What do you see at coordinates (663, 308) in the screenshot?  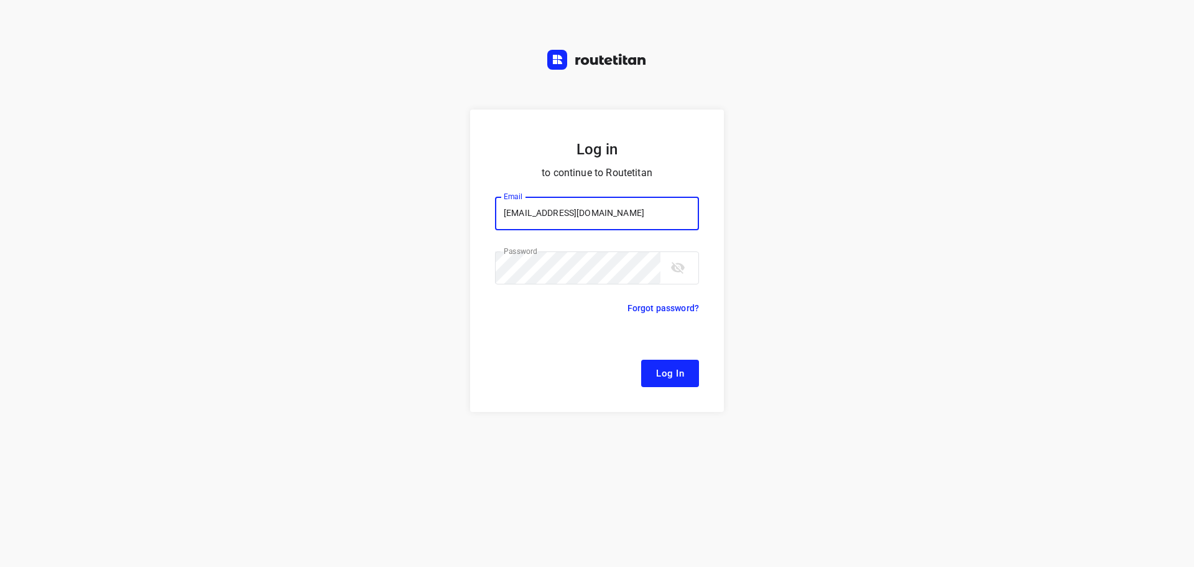 I see `p: Forgot password?` at bounding box center [663, 308].